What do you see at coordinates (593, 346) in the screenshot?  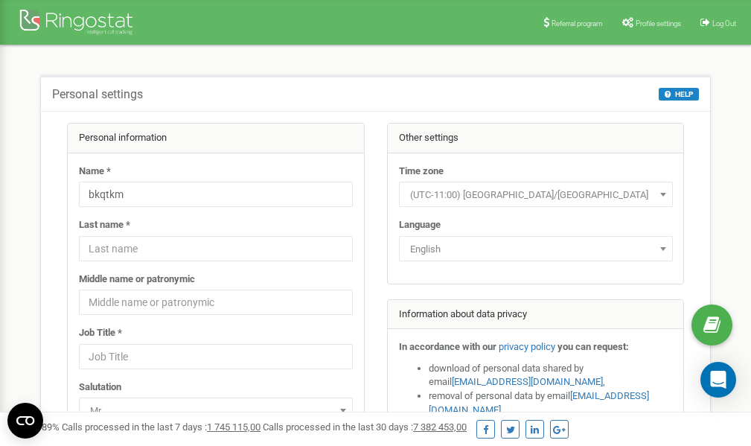 I see `strong: you can request:` at bounding box center [593, 346].